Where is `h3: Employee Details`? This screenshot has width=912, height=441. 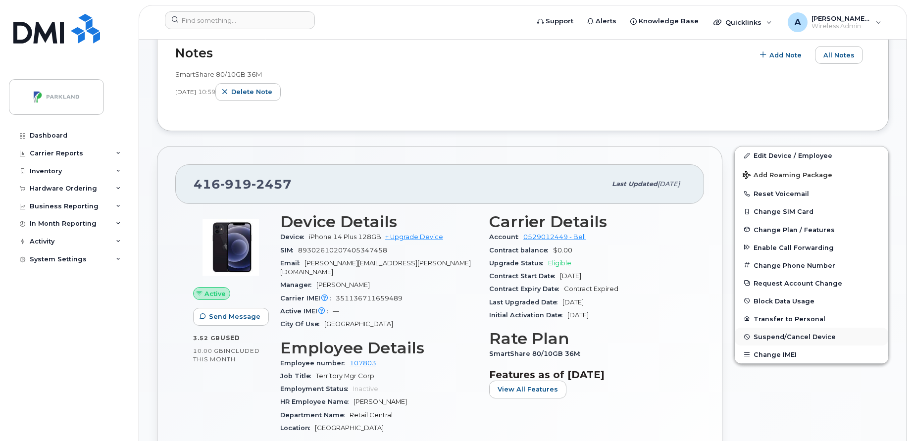 h3: Employee Details is located at coordinates (379, 348).